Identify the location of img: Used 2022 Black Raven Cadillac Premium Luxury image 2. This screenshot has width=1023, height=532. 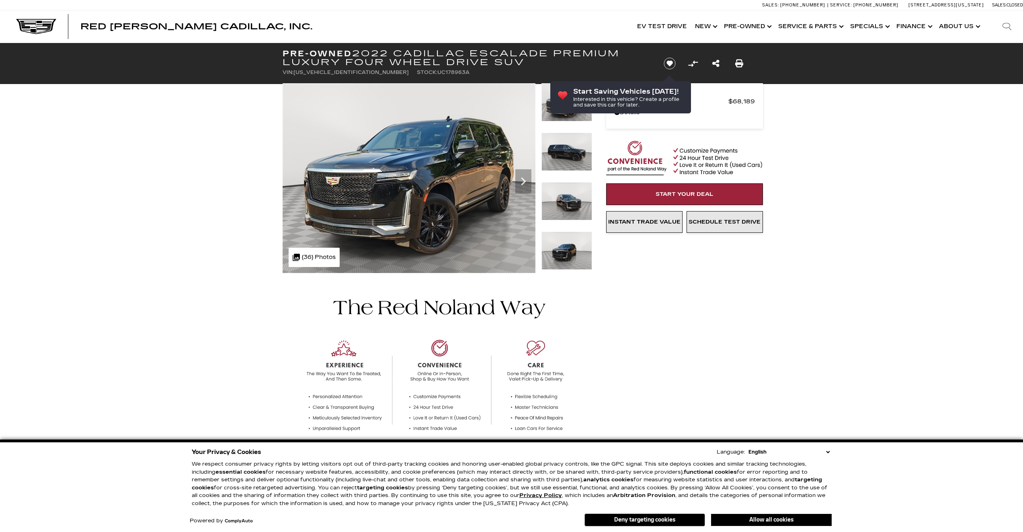
(567, 151).